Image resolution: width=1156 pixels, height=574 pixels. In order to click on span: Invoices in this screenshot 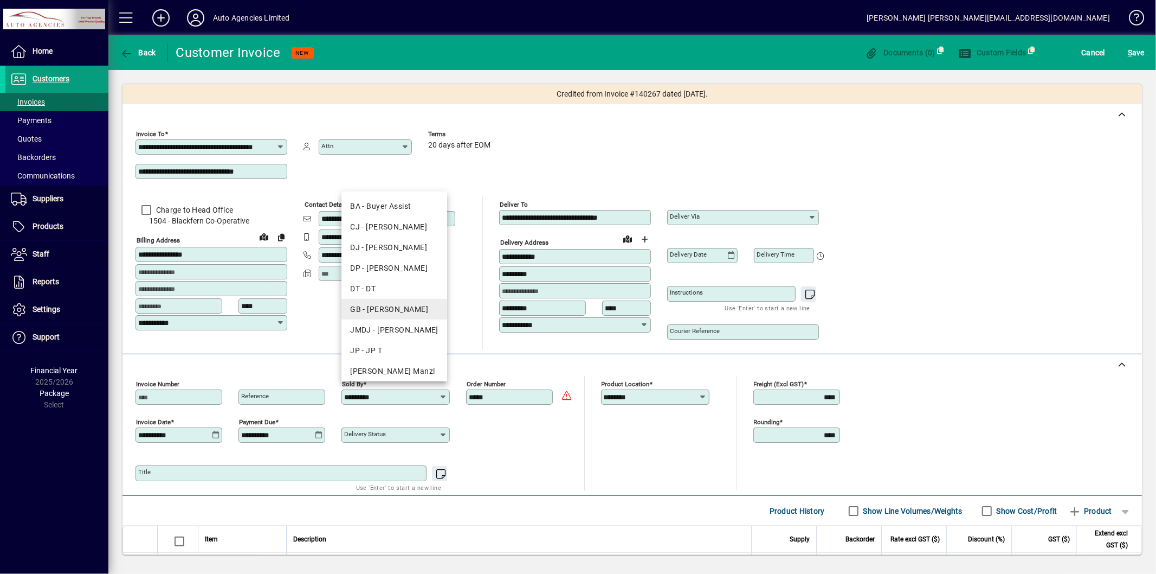, I will do `click(28, 102)`.